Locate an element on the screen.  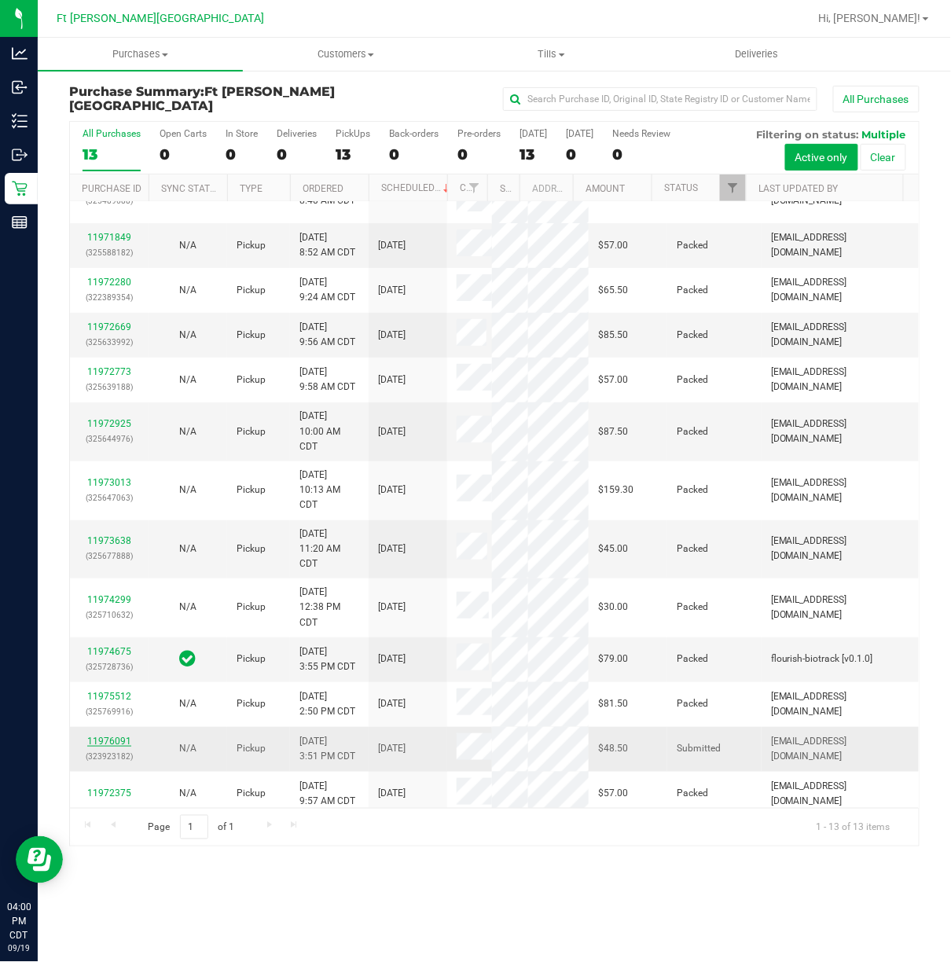
p: (325677888) is located at coordinates (109, 556).